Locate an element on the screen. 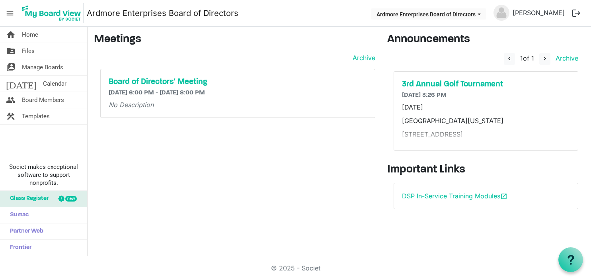 The height and width of the screenshot is (280, 591). span: 1 is located at coordinates (521, 58).